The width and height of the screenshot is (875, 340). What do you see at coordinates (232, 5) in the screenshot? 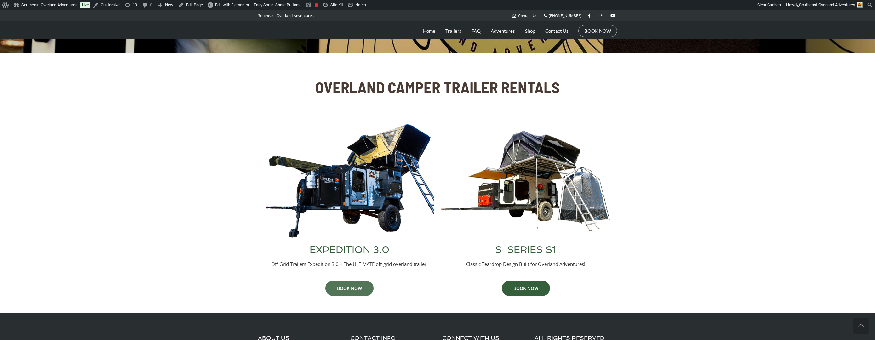
I see `span: Edit with Elementor` at bounding box center [232, 5].